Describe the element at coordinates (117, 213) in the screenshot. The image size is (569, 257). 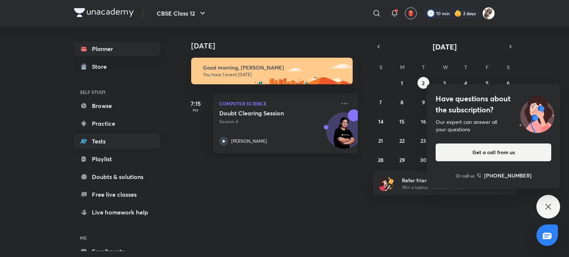
I see `a: Live homework help` at that location.